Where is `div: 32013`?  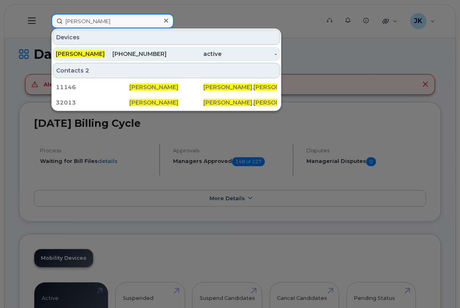
div: 32013 is located at coordinates (93, 102).